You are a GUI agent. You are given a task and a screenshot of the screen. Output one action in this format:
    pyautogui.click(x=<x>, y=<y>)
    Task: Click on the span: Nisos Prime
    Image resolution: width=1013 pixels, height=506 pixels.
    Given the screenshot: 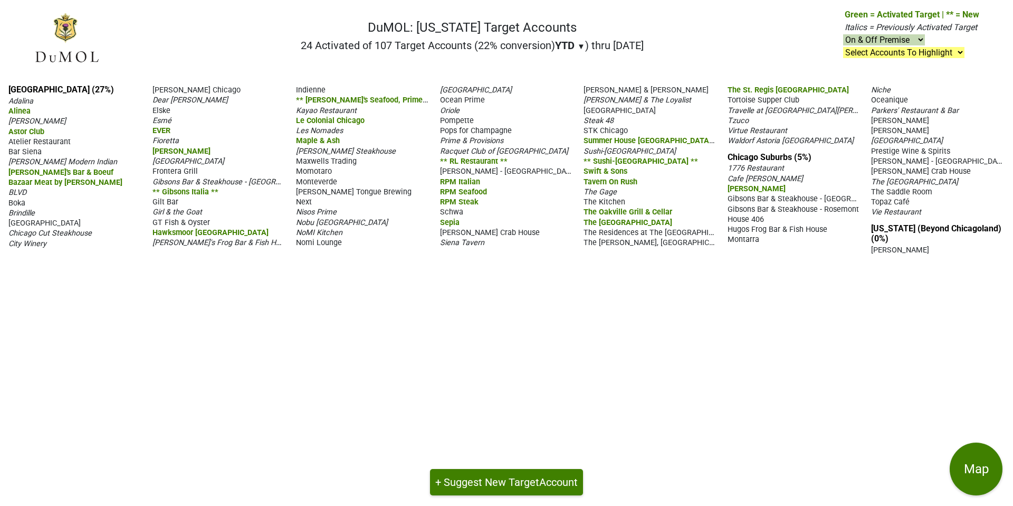 What is the action you would take?
    pyautogui.click(x=316, y=212)
    